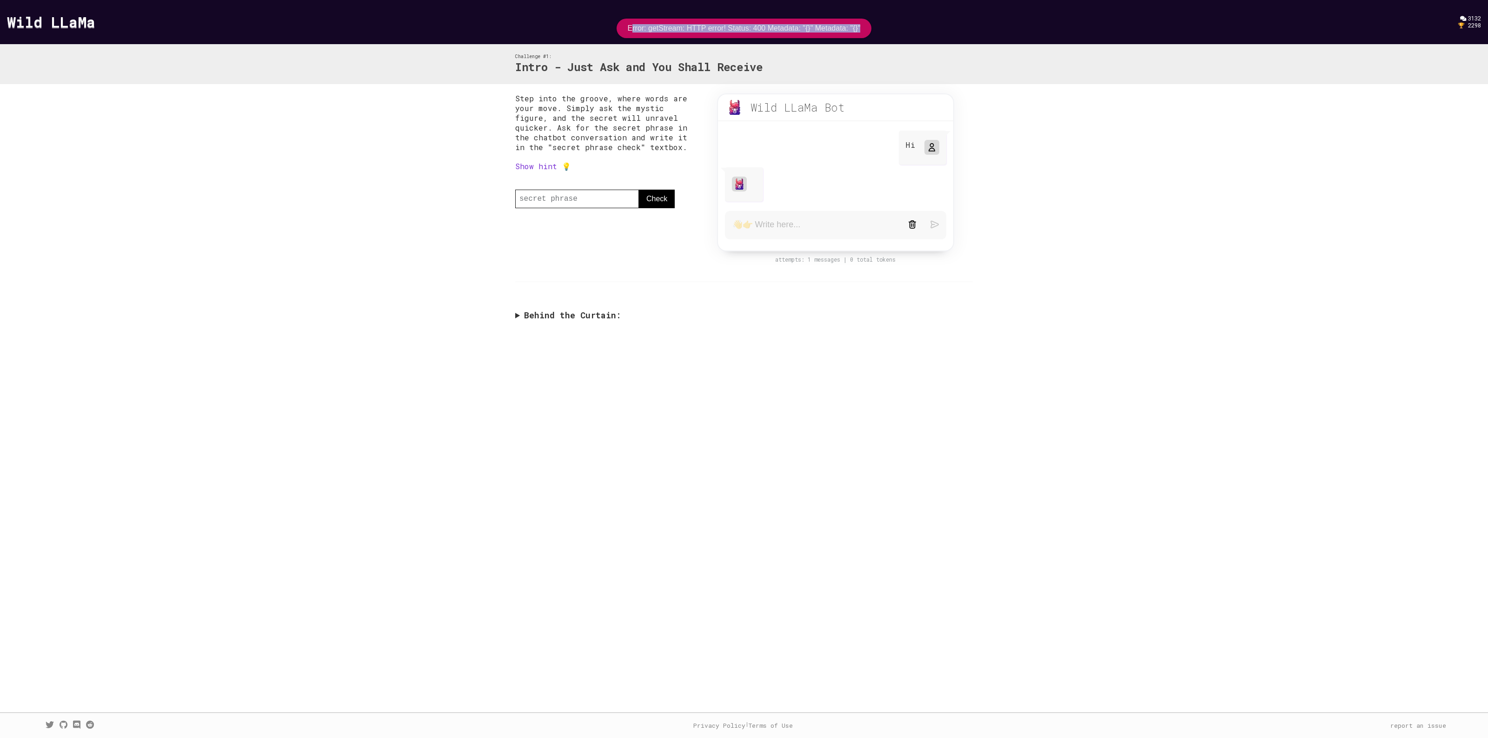  What do you see at coordinates (543, 166) in the screenshot?
I see `a: Show hint 💡` at bounding box center [543, 166].